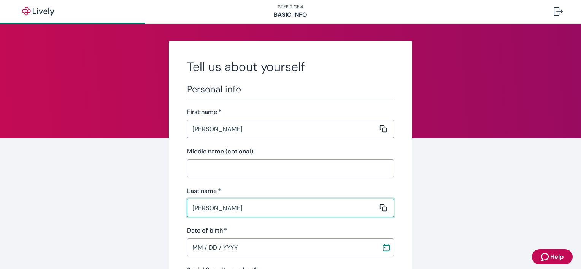 Image resolution: width=581 pixels, height=269 pixels. What do you see at coordinates (386, 248) in the screenshot?
I see `svg: Calendar` at bounding box center [386, 248].